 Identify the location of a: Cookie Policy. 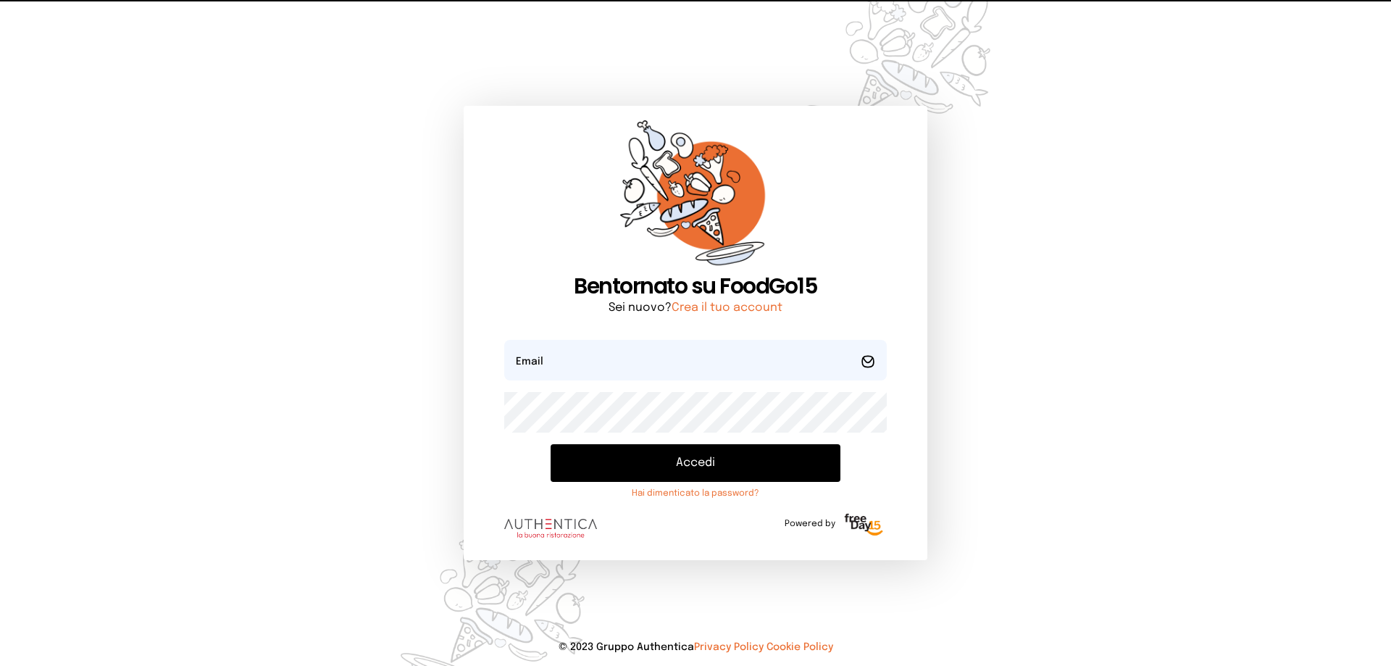
(800, 647).